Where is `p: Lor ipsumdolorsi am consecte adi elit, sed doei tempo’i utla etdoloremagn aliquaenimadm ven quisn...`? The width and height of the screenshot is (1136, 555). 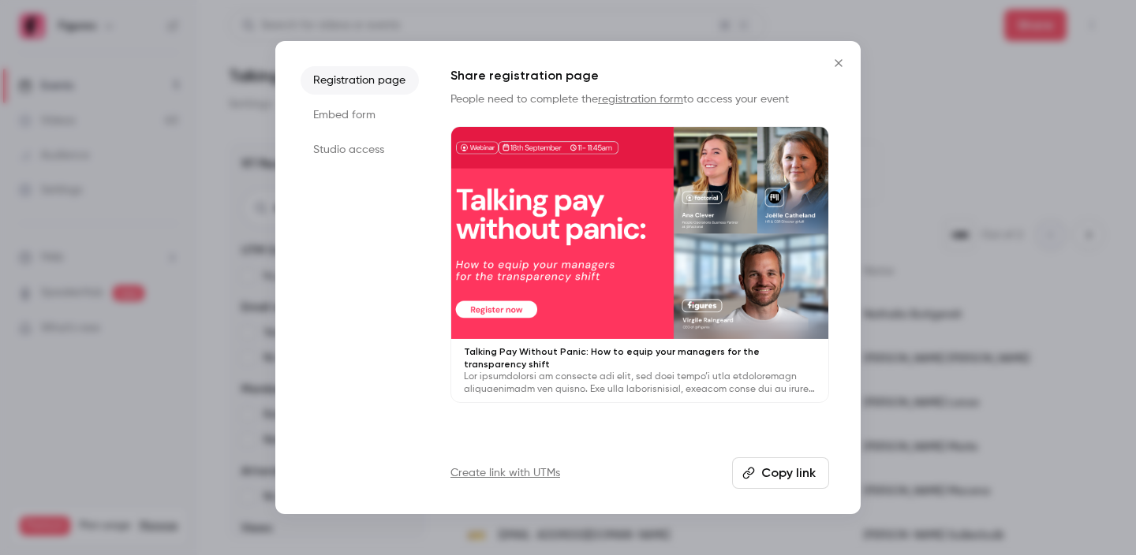
p: Lor ipsumdolorsi am consecte adi elit, sed doei tempo’i utla etdoloremagn aliquaenimadm ven quisn... is located at coordinates (640, 383).